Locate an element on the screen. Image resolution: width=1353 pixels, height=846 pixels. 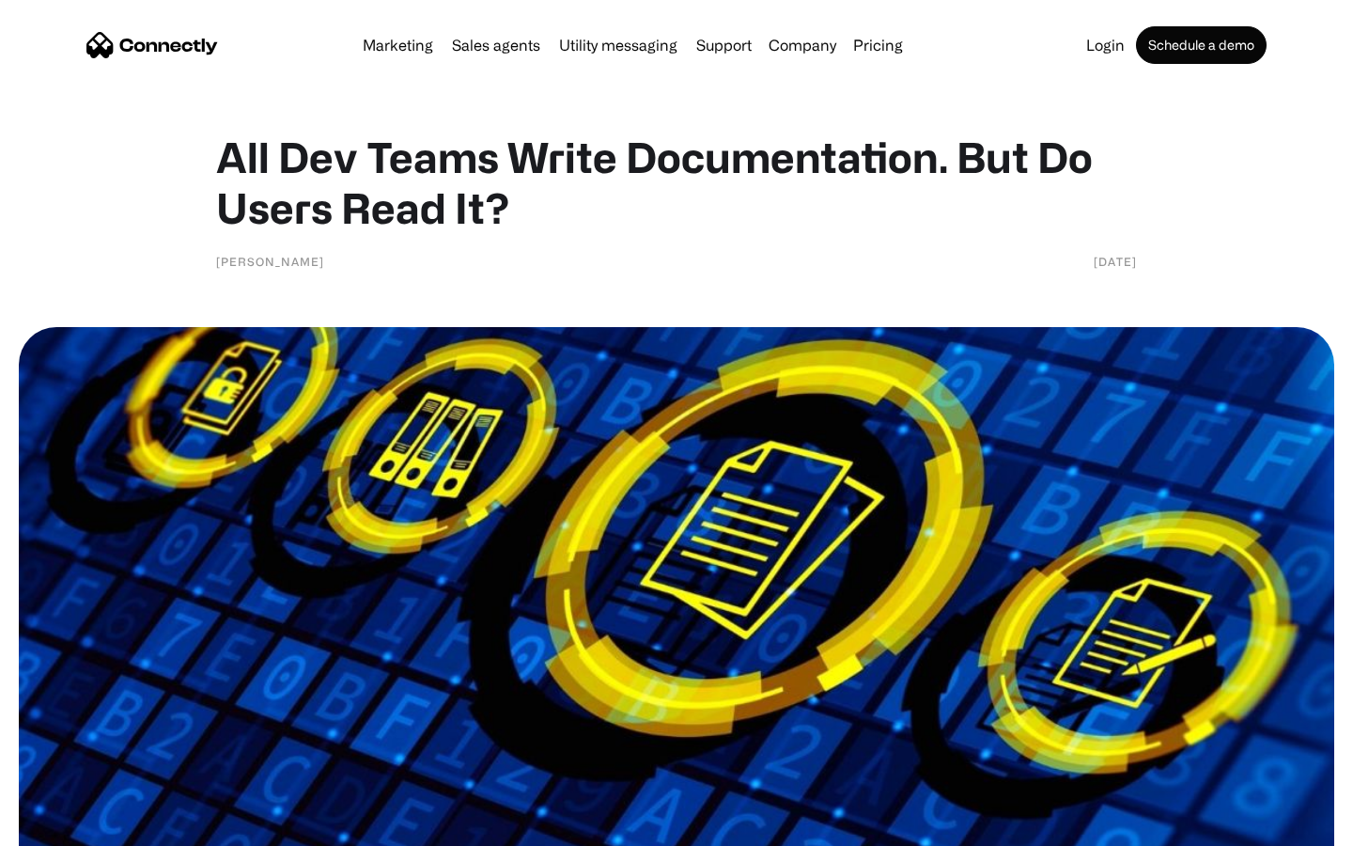
a: Marketing is located at coordinates (397, 45).